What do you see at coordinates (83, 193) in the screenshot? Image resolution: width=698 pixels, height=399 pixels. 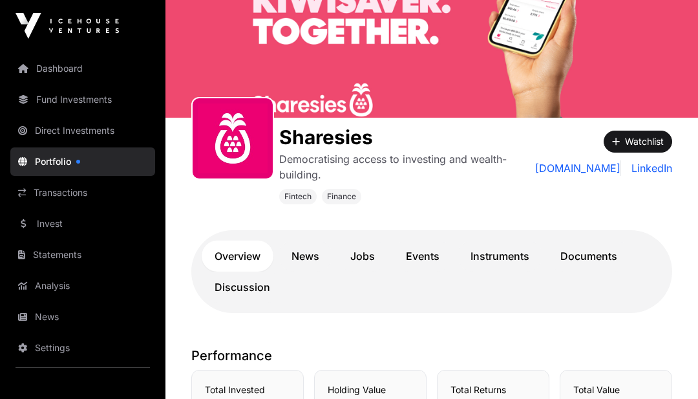 I see `a: Transactions` at bounding box center [83, 193].